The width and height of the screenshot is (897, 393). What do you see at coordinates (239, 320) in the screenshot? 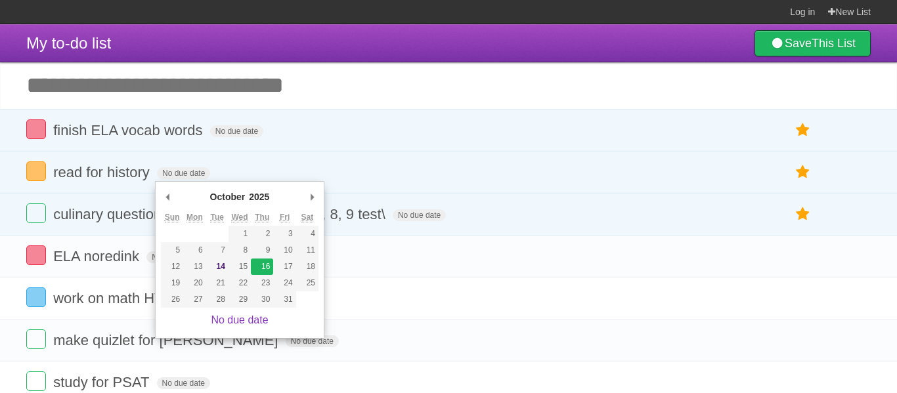
I see `a: No due date` at bounding box center [239, 320].